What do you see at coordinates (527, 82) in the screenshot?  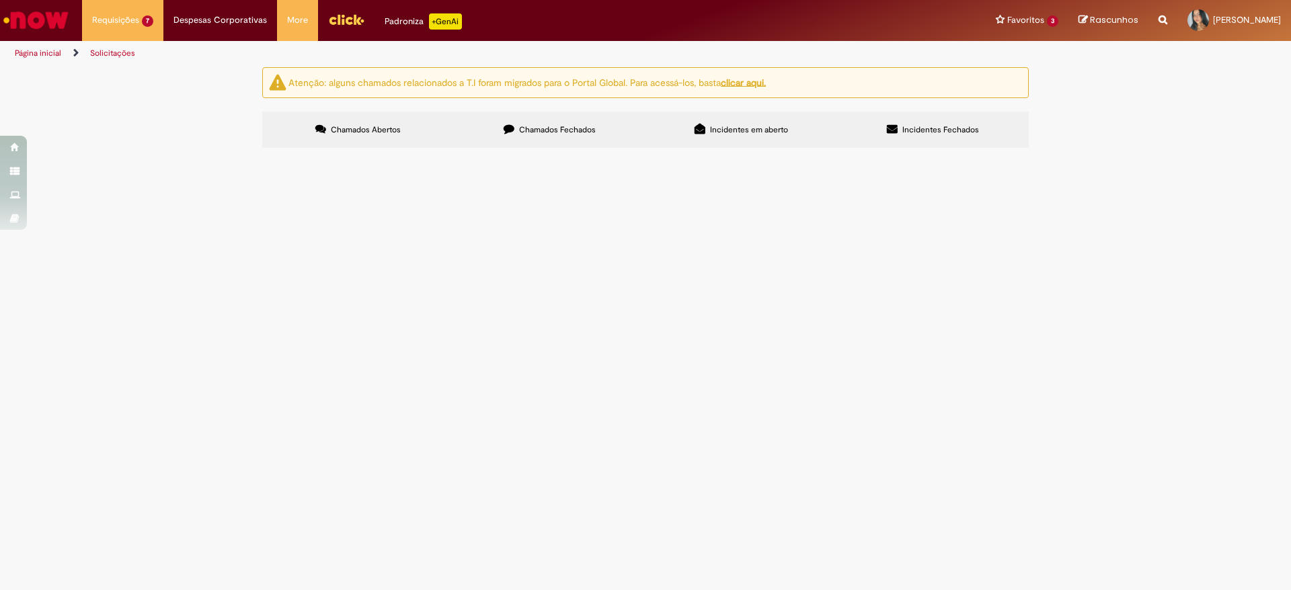 I see `ng-bind-html: Atenção: alguns chamados relacionados a T.I foram migrados para o Portal Global. Para acessá-los,...` at bounding box center [527, 82].